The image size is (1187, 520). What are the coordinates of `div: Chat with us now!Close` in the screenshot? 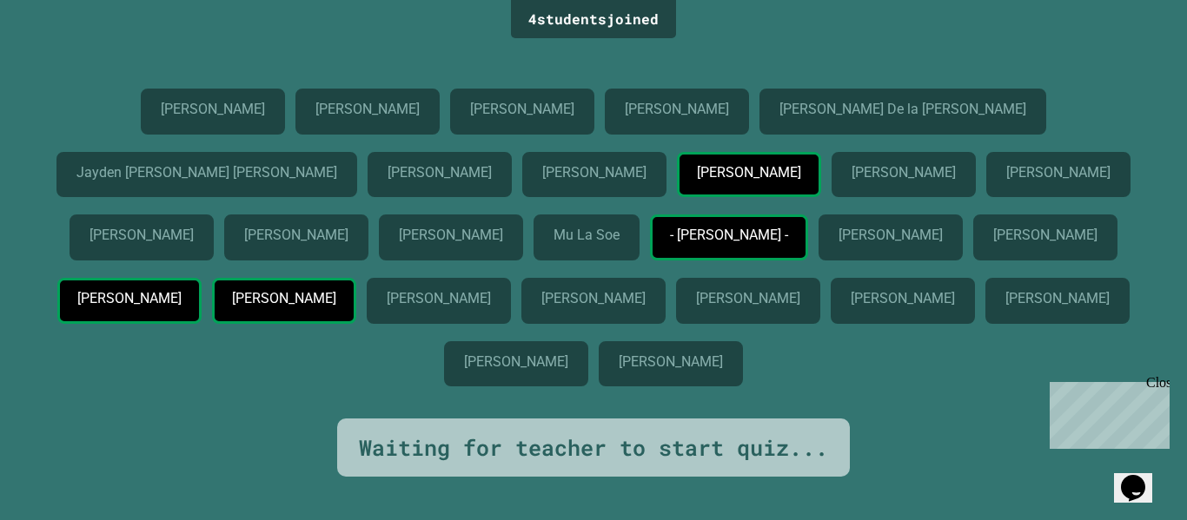 It's located at (63, 58).